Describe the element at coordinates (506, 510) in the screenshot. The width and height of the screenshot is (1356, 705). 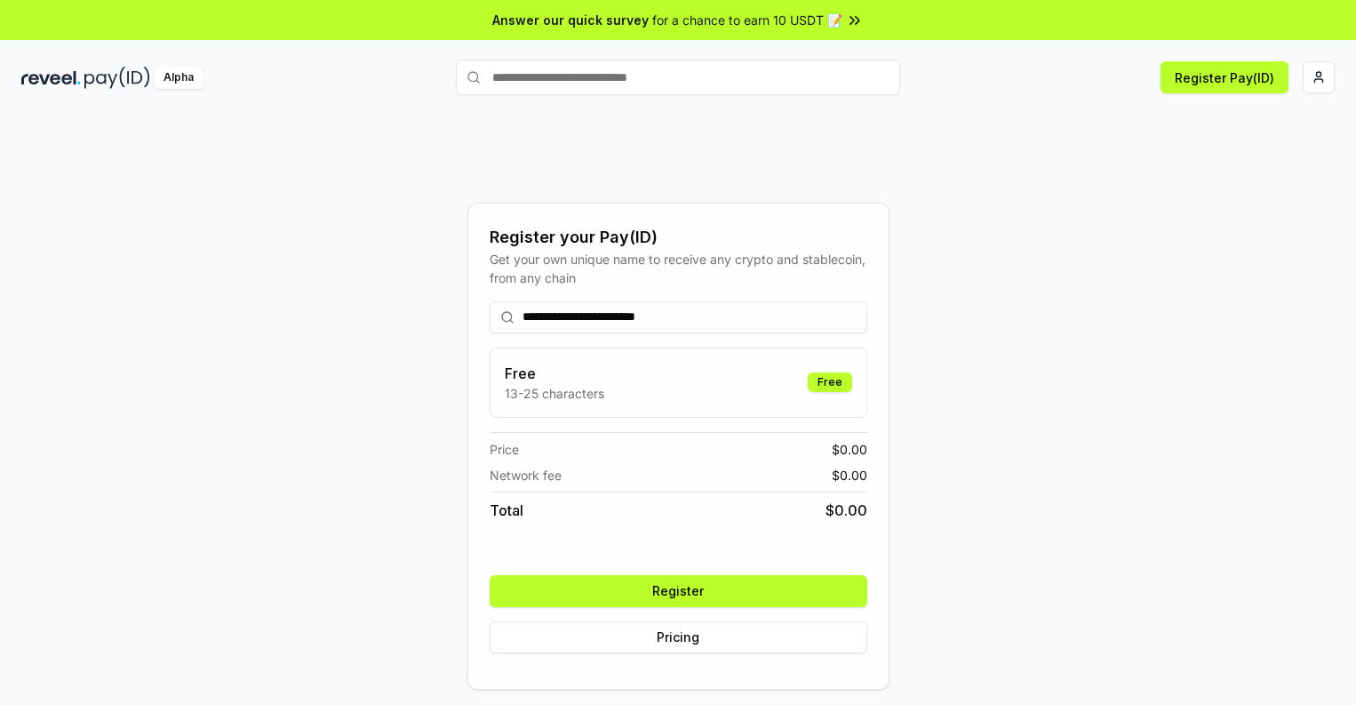
I see `span: Total` at that location.